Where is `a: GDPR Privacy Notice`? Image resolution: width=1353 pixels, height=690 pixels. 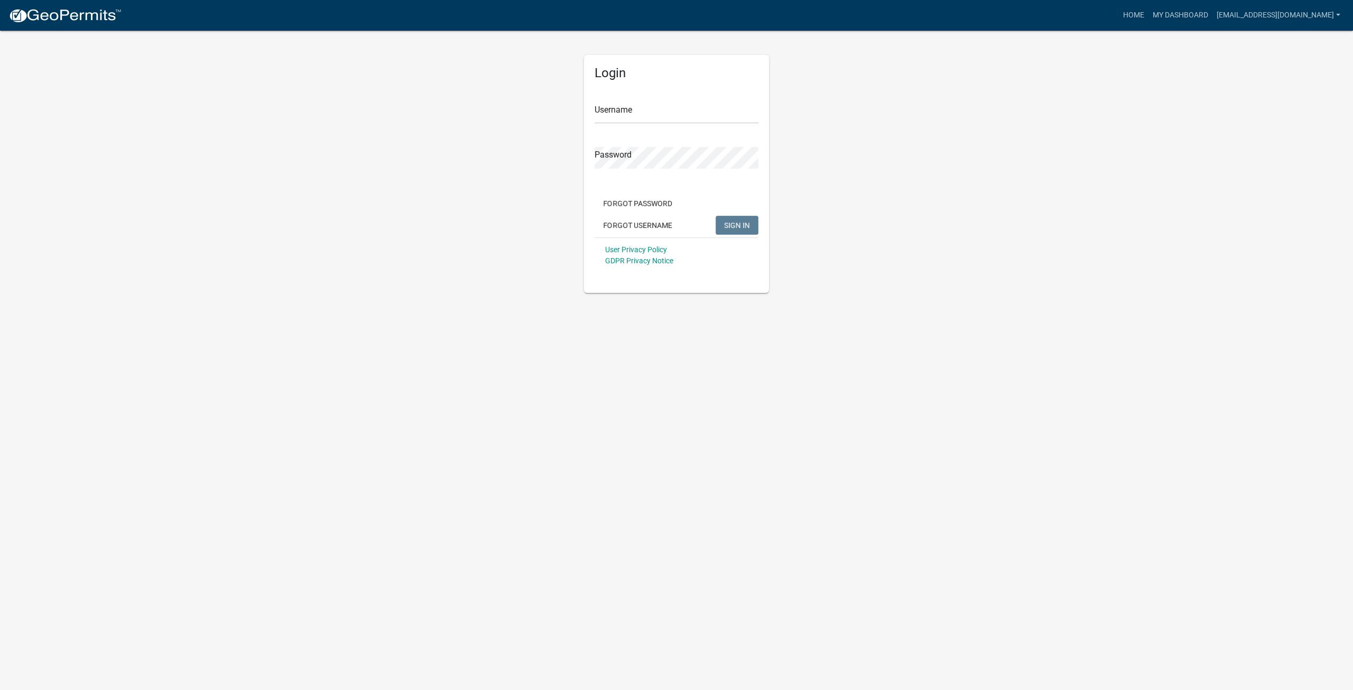
a: GDPR Privacy Notice is located at coordinates (639, 261).